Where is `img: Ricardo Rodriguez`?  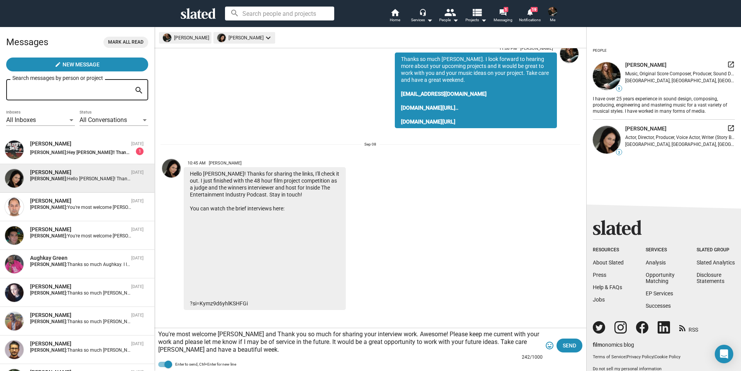
img: Ricardo Rodriguez is located at coordinates (14, 235).